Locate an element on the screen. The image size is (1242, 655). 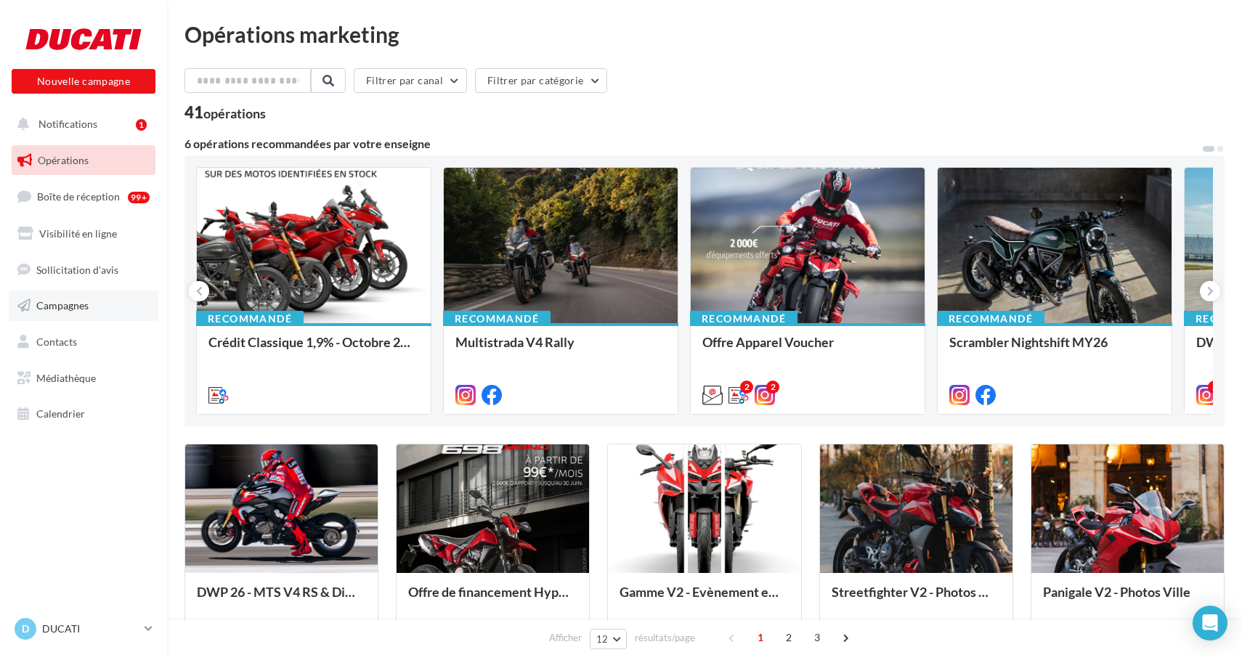
span: 3 is located at coordinates (817, 638).